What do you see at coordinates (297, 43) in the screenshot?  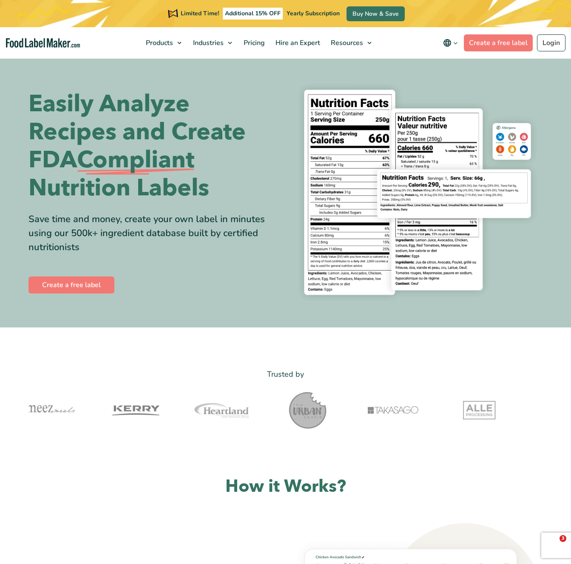 I see `a: Hire an Expert` at bounding box center [297, 43].